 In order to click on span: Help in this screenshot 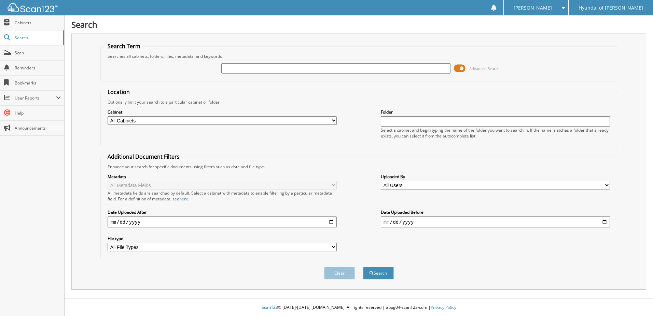, I will do `click(38, 113)`.